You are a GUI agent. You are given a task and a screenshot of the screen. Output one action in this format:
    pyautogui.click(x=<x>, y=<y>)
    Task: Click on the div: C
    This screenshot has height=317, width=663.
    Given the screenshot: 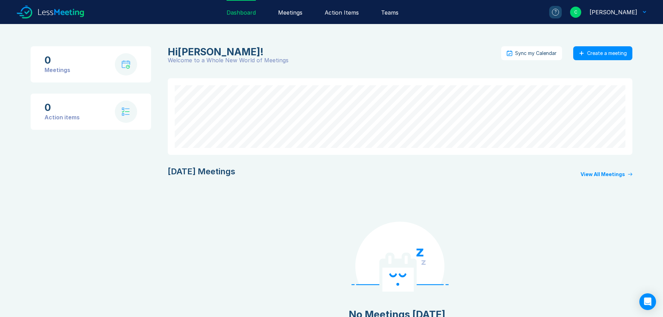 What is the action you would take?
    pyautogui.click(x=576, y=12)
    